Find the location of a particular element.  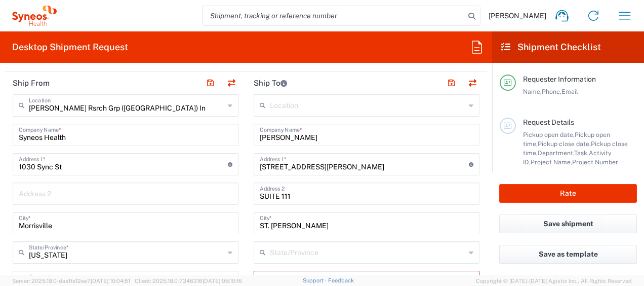

h2: Shipment Checklist is located at coordinates (551, 47).